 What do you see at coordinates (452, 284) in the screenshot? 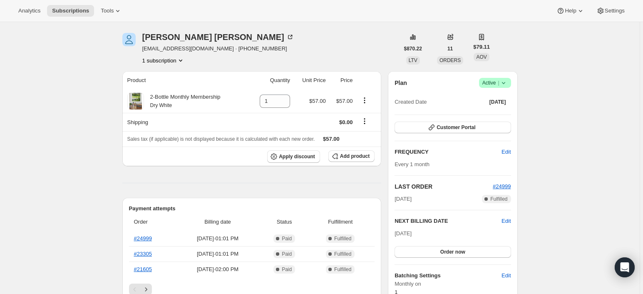
I see `span: Monthly on` at bounding box center [452, 284].